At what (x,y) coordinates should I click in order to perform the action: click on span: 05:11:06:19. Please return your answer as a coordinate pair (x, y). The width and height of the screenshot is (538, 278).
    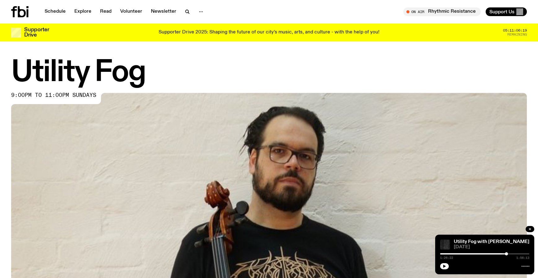
    Looking at the image, I should click on (515, 30).